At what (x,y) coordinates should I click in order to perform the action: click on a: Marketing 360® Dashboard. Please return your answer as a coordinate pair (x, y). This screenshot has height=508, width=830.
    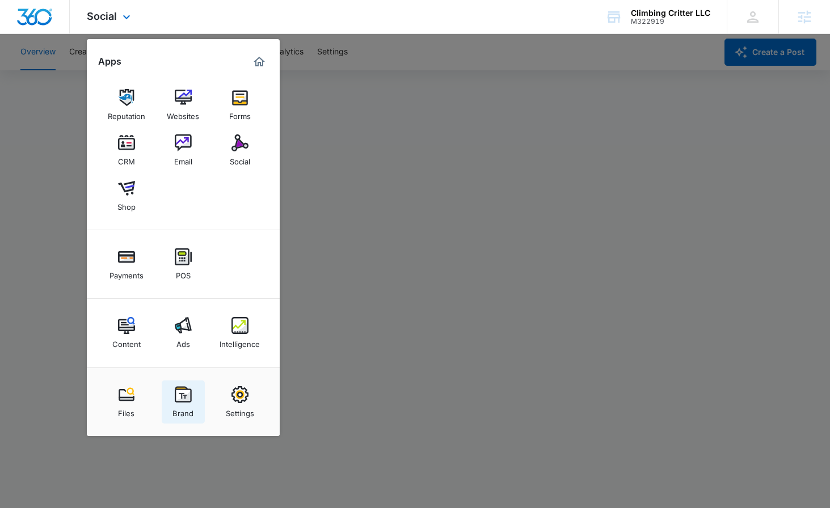
    Looking at the image, I should click on (259, 62).